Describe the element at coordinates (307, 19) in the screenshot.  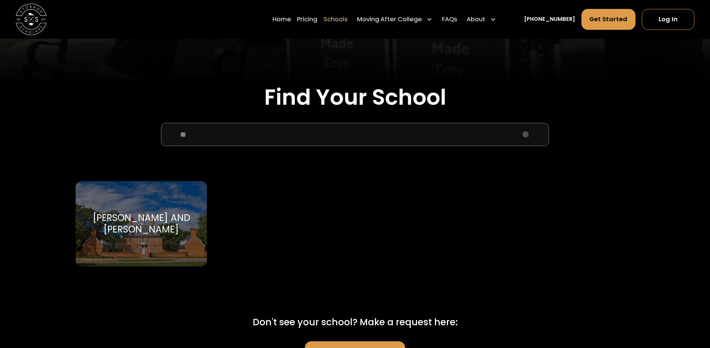
I see `a: Pricing` at that location.